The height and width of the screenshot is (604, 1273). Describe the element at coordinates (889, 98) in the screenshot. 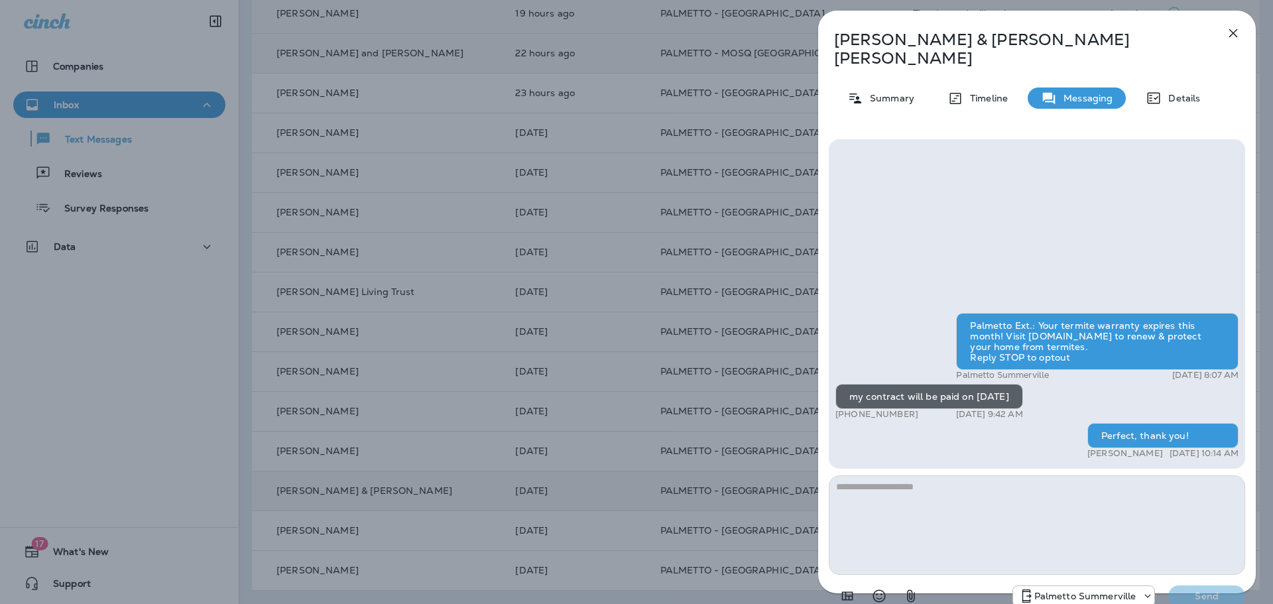

I see `p: Summary` at that location.